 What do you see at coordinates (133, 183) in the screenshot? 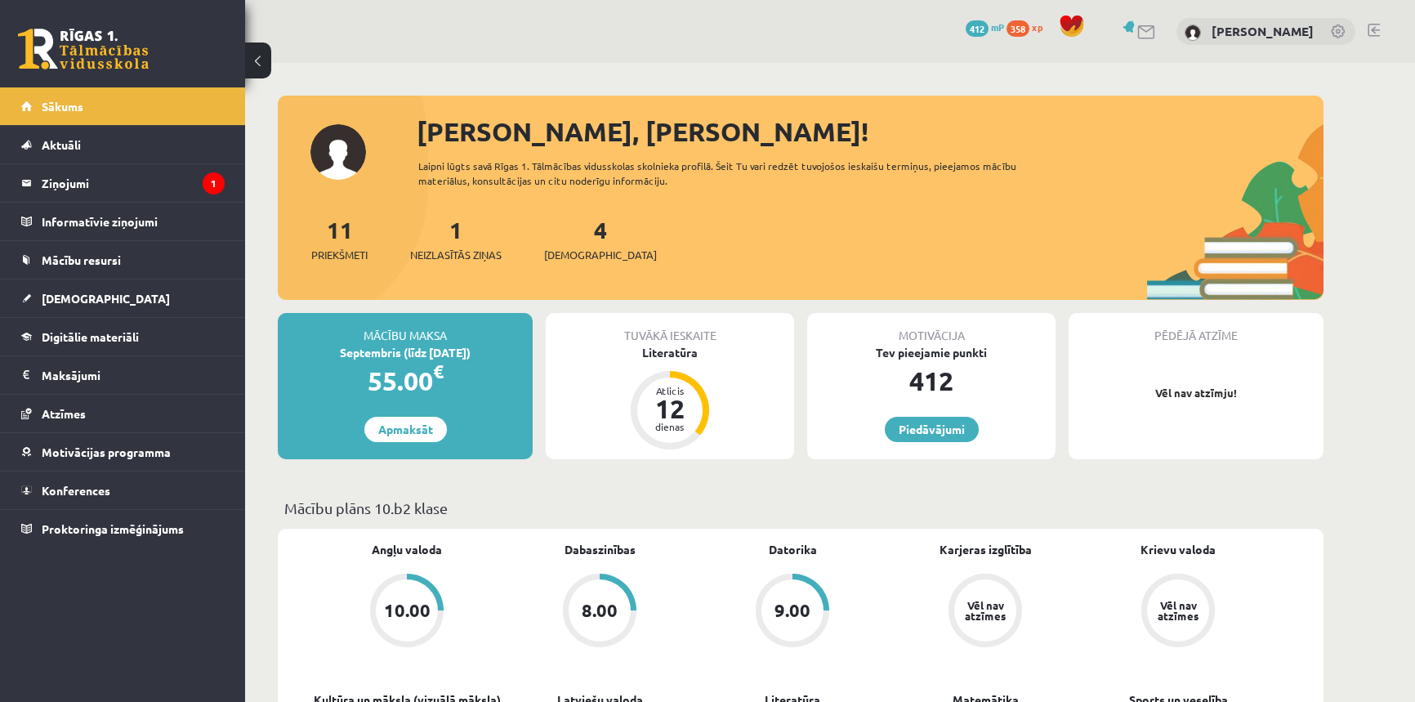
I see `legend: Ziņojumi` at bounding box center [133, 183].